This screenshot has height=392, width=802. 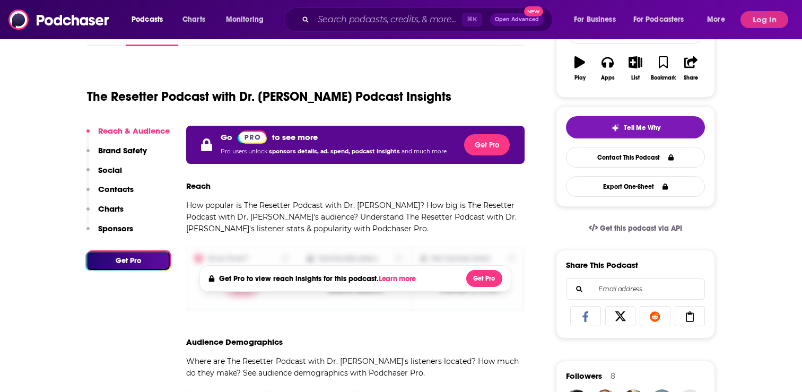 What do you see at coordinates (472, 20) in the screenshot?
I see `span: ⌘ K` at bounding box center [472, 20].